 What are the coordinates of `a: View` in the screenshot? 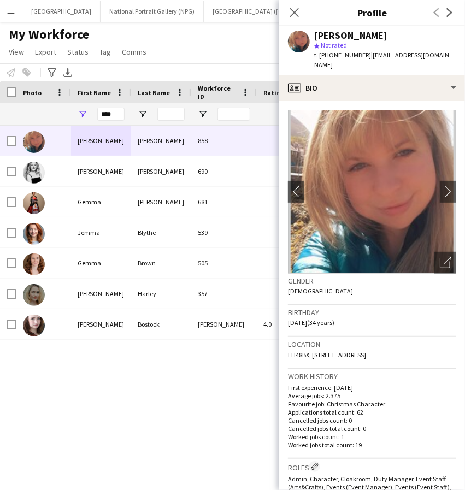 It's located at (16, 52).